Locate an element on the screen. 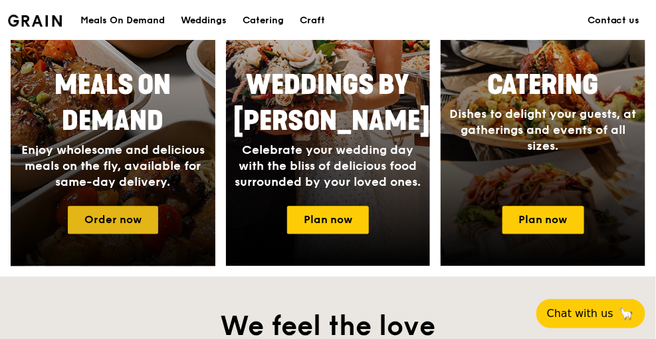 The width and height of the screenshot is (656, 339). a: Craft is located at coordinates (313, 21).